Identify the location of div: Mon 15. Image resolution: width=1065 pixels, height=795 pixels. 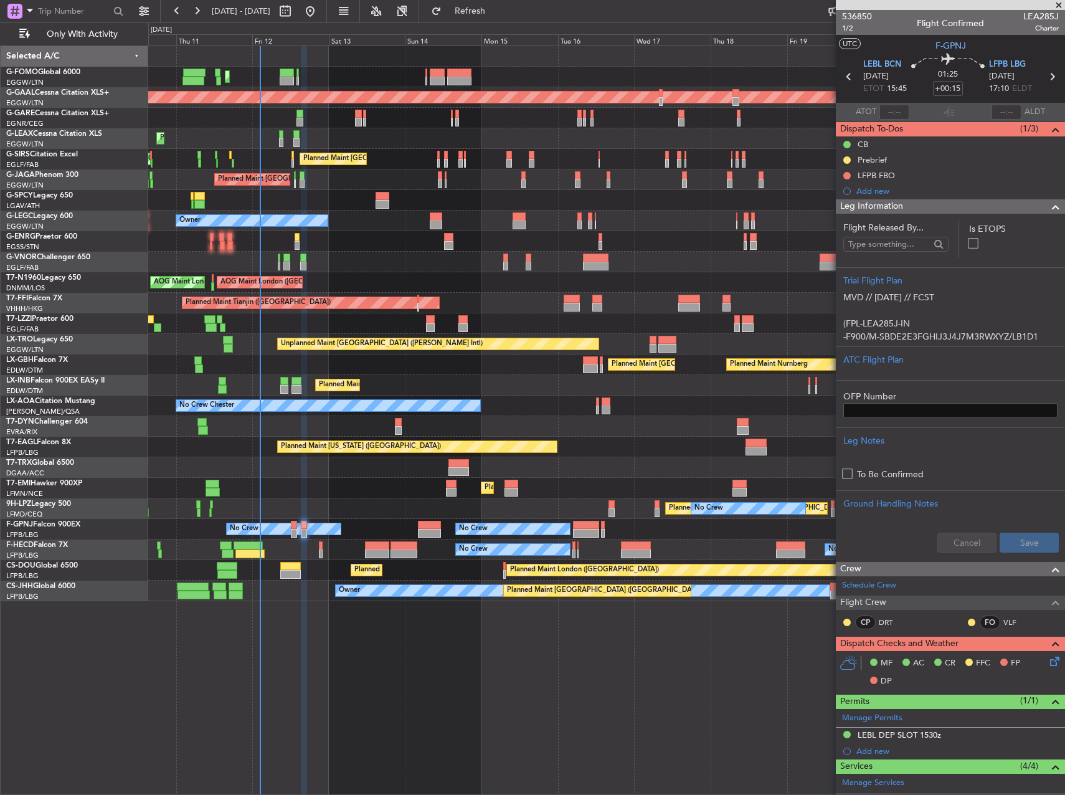
(520, 40).